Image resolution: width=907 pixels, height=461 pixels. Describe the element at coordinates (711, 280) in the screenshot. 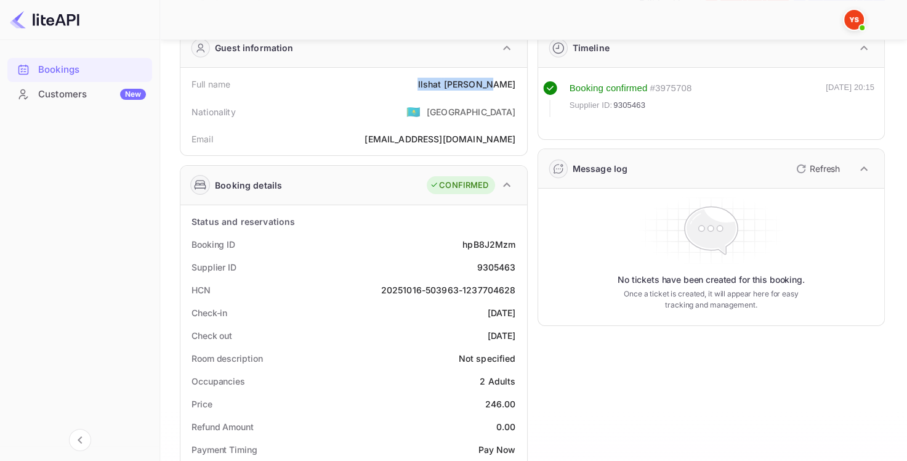

I see `p: No tickets have been created for this booking.` at that location.